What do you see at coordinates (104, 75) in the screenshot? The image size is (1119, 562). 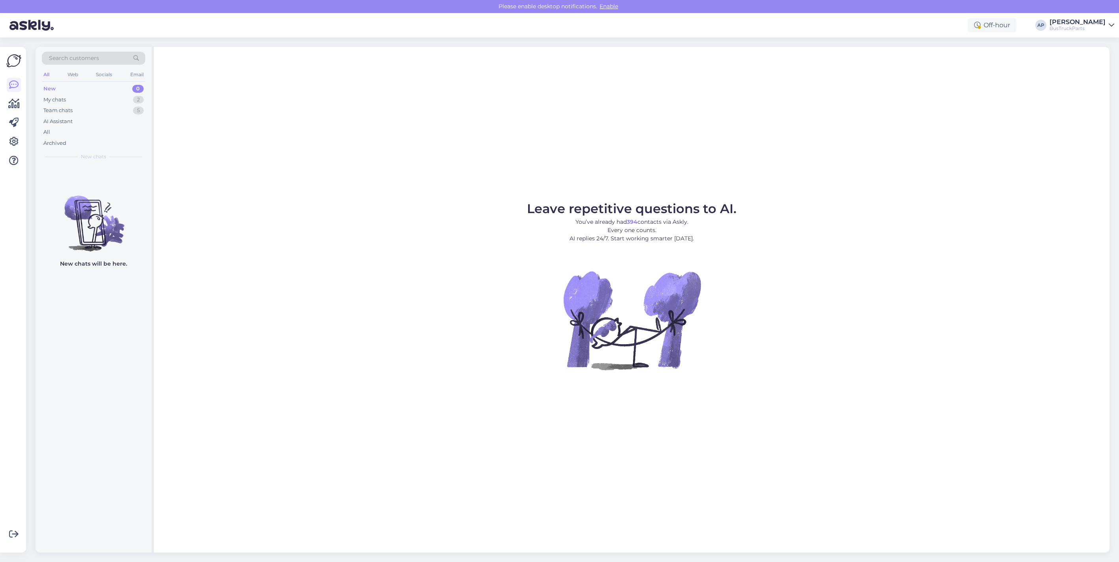 I see `div: Socials` at bounding box center [104, 75].